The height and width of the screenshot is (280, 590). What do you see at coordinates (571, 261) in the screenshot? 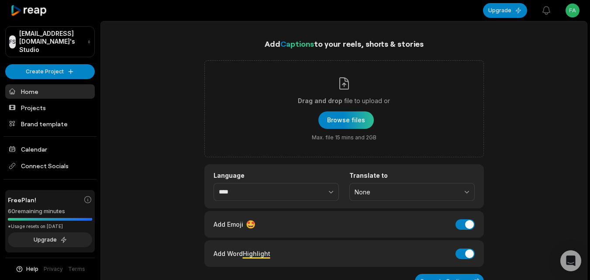
I see `div: Open Intercom Messenger` at bounding box center [571, 261].